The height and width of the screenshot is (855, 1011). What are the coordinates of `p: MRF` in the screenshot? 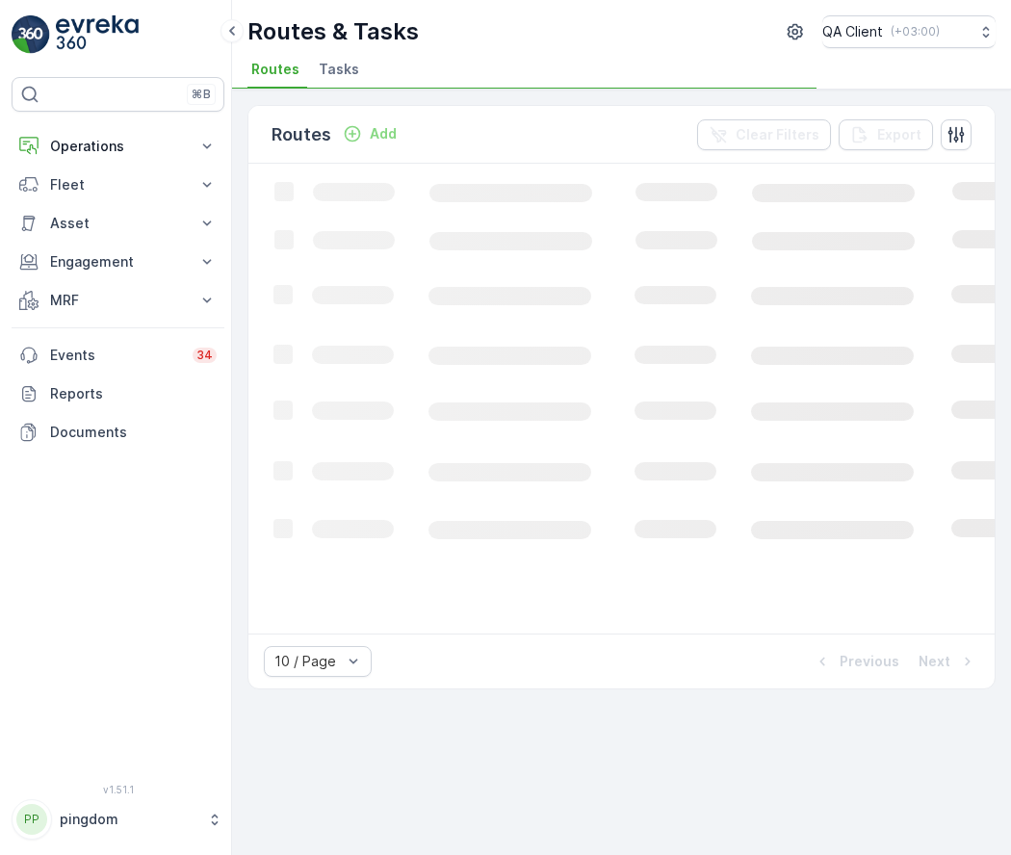 It's located at (117, 300).